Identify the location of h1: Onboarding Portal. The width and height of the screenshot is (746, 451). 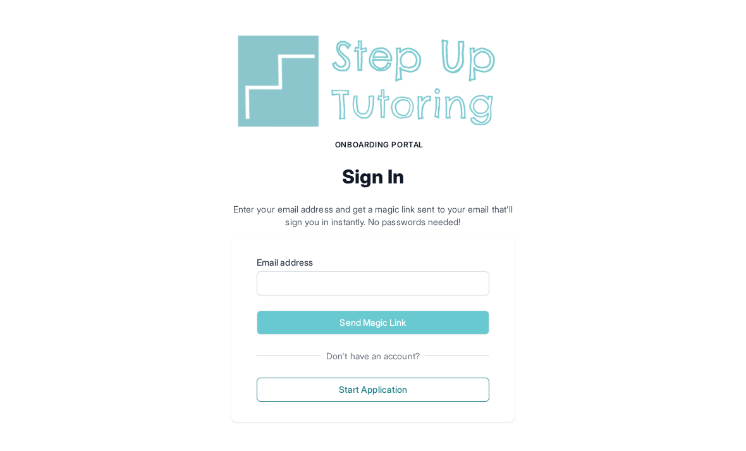
(379, 145).